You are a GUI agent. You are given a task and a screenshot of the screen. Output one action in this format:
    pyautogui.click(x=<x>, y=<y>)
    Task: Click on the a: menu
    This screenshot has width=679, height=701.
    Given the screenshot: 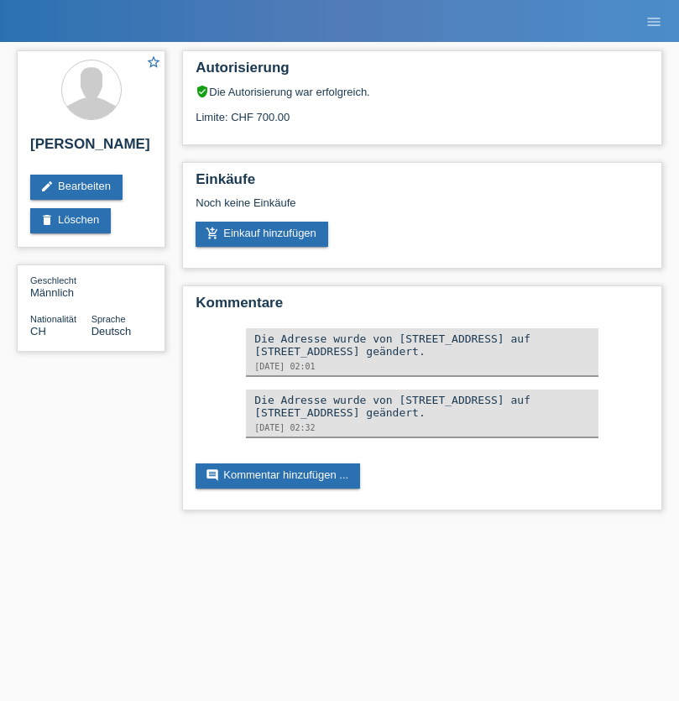 What is the action you would take?
    pyautogui.click(x=654, y=21)
    